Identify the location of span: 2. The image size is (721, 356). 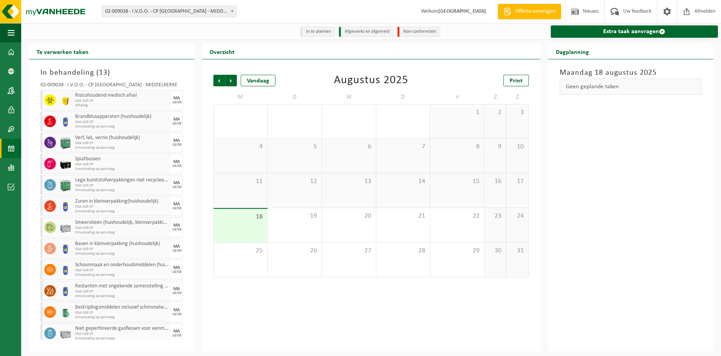
(495, 112).